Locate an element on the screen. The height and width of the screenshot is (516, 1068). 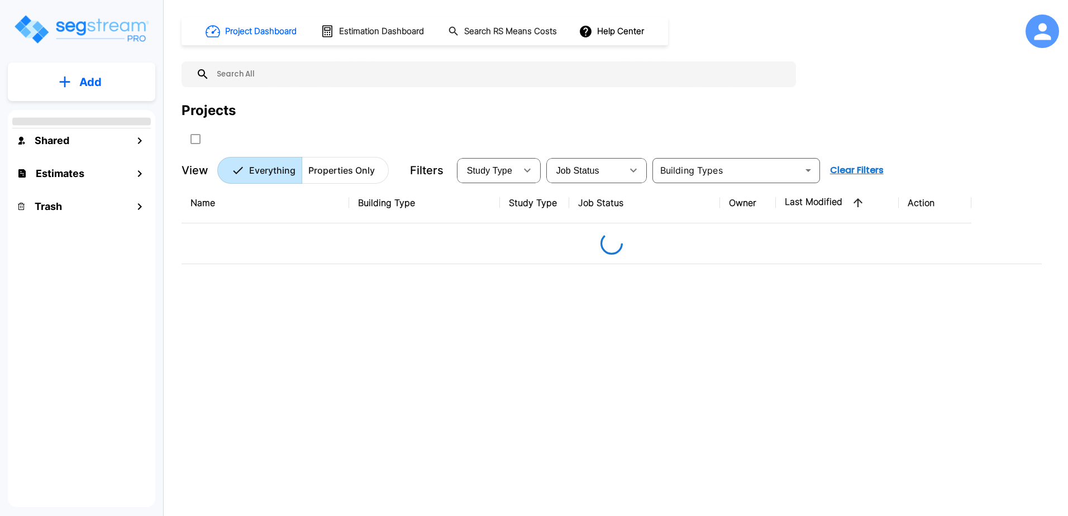
th: Building Type is located at coordinates (424, 203).